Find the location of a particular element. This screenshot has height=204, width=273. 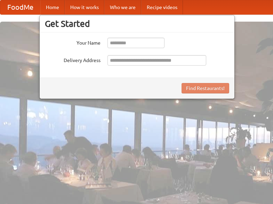

h3: Get Started is located at coordinates (137, 24).